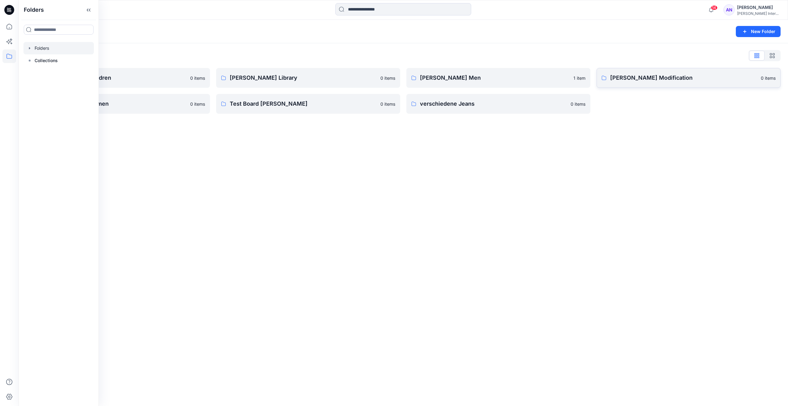 The width and height of the screenshot is (788, 406). Describe the element at coordinates (729, 10) in the screenshot. I see `div: AN` at that location.